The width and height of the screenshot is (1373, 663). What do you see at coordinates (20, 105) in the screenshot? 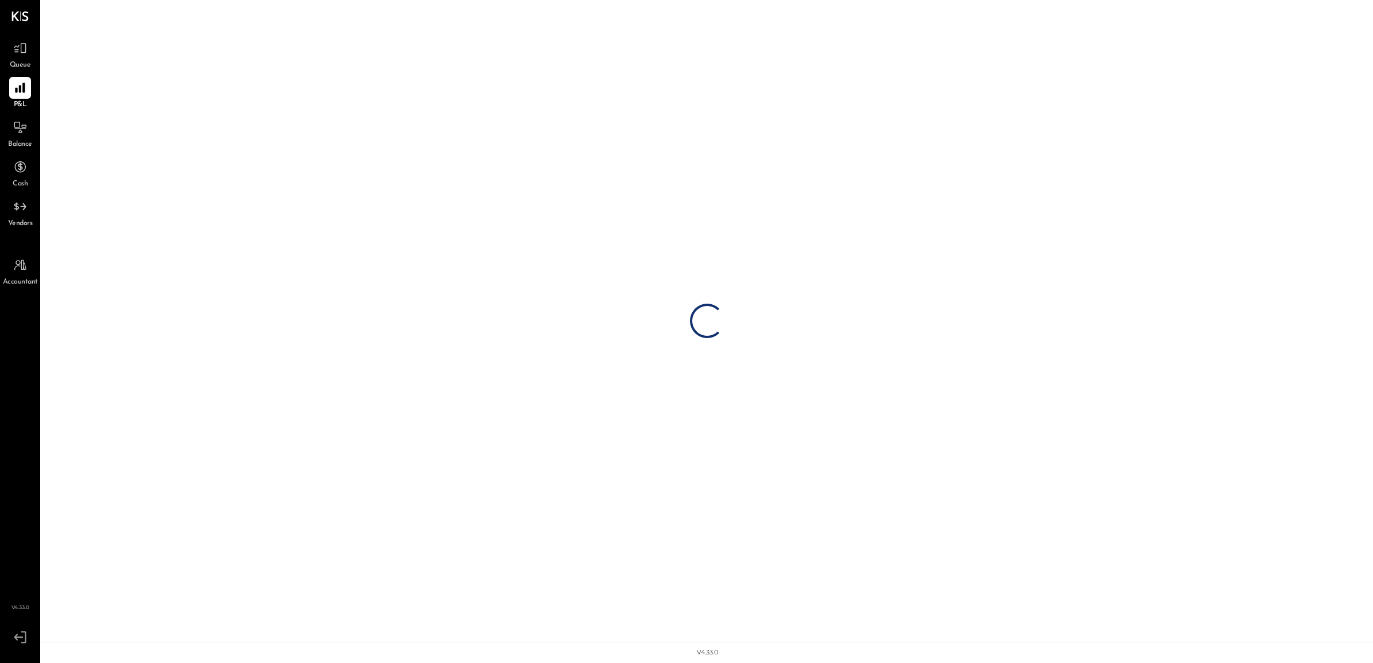
I see `span: P&L` at bounding box center [20, 105].